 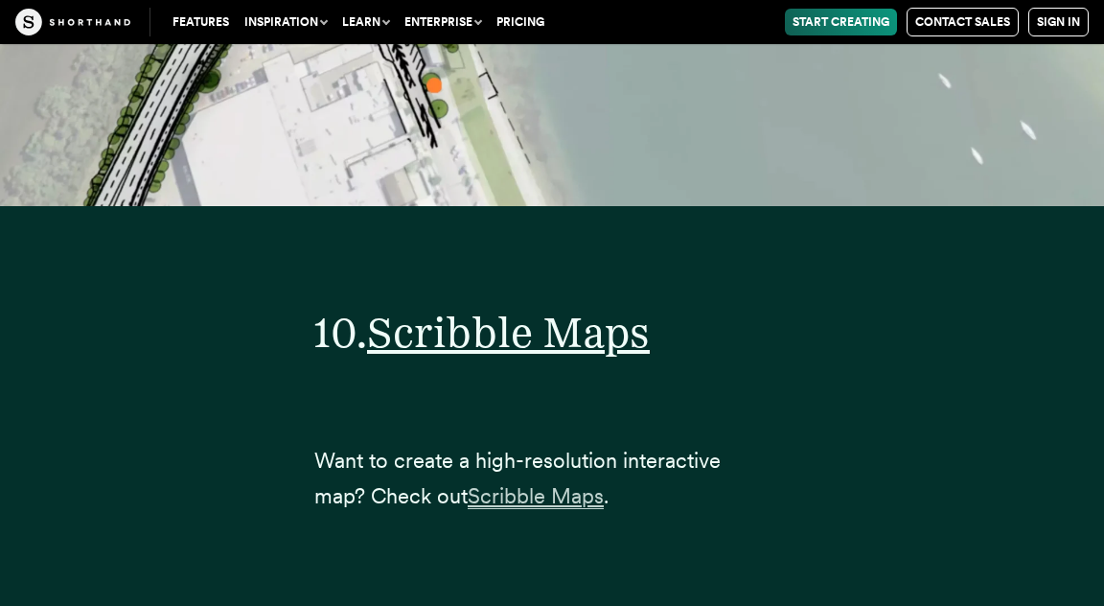 What do you see at coordinates (200, 22) in the screenshot?
I see `a: Features` at bounding box center [200, 22].